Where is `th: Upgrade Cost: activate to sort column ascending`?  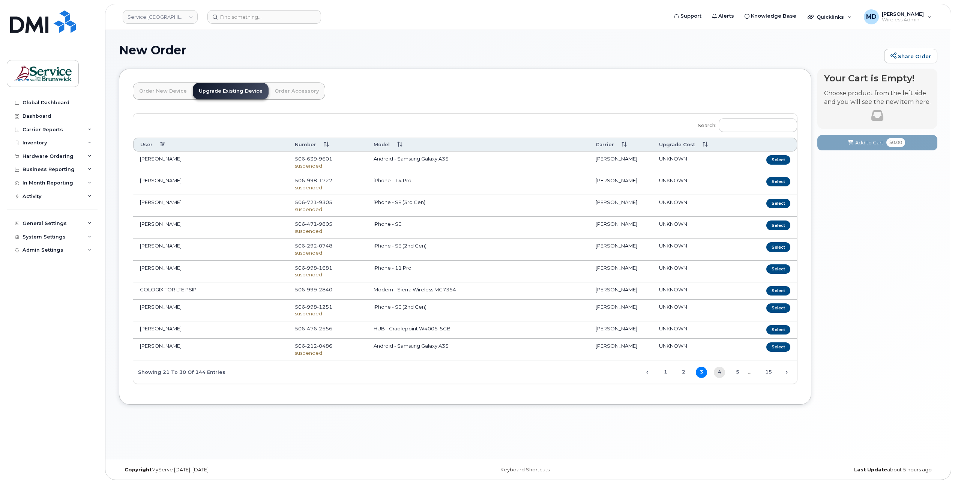
th: Upgrade Cost: activate to sort column ascending is located at coordinates (697, 144).